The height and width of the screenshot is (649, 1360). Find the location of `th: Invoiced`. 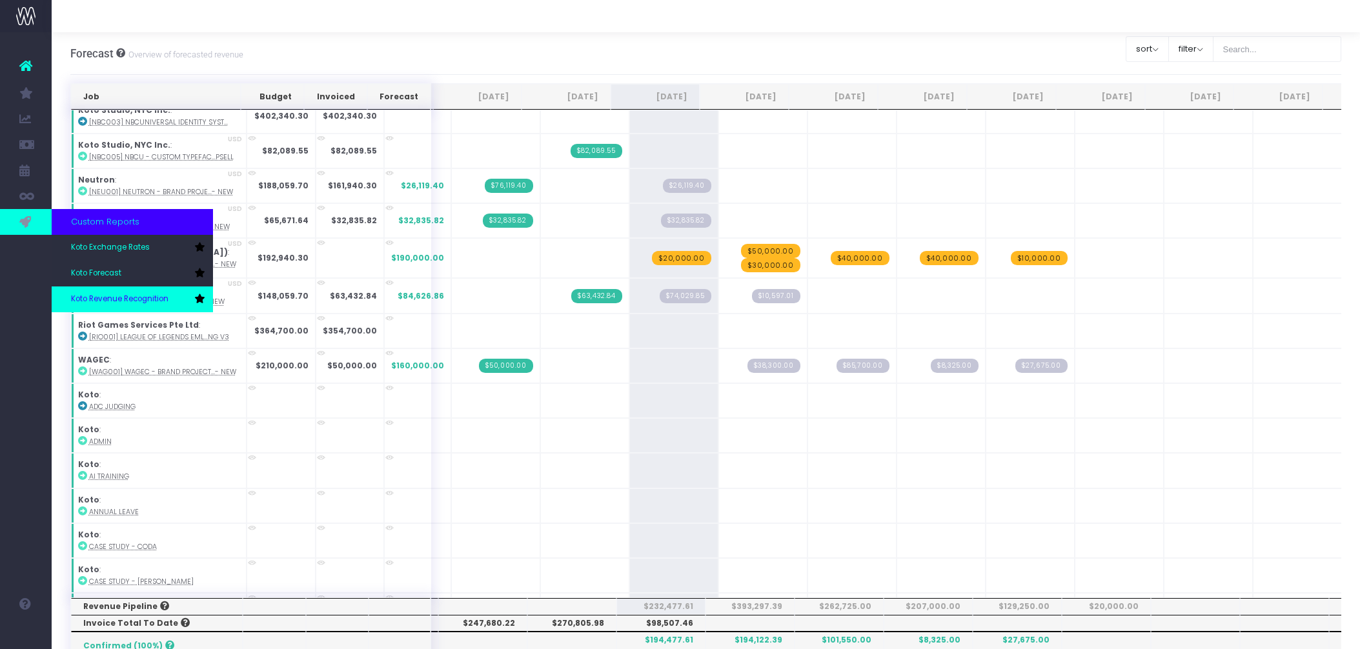

th: Invoiced is located at coordinates (336, 97).